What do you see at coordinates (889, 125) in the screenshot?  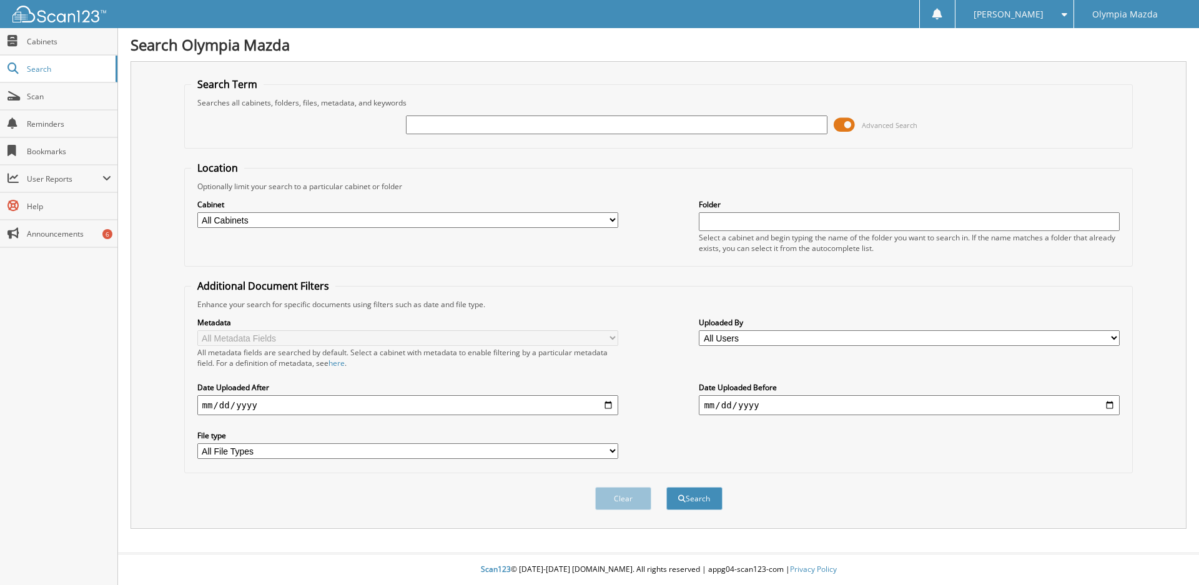 I see `span: Advanced Search` at bounding box center [889, 125].